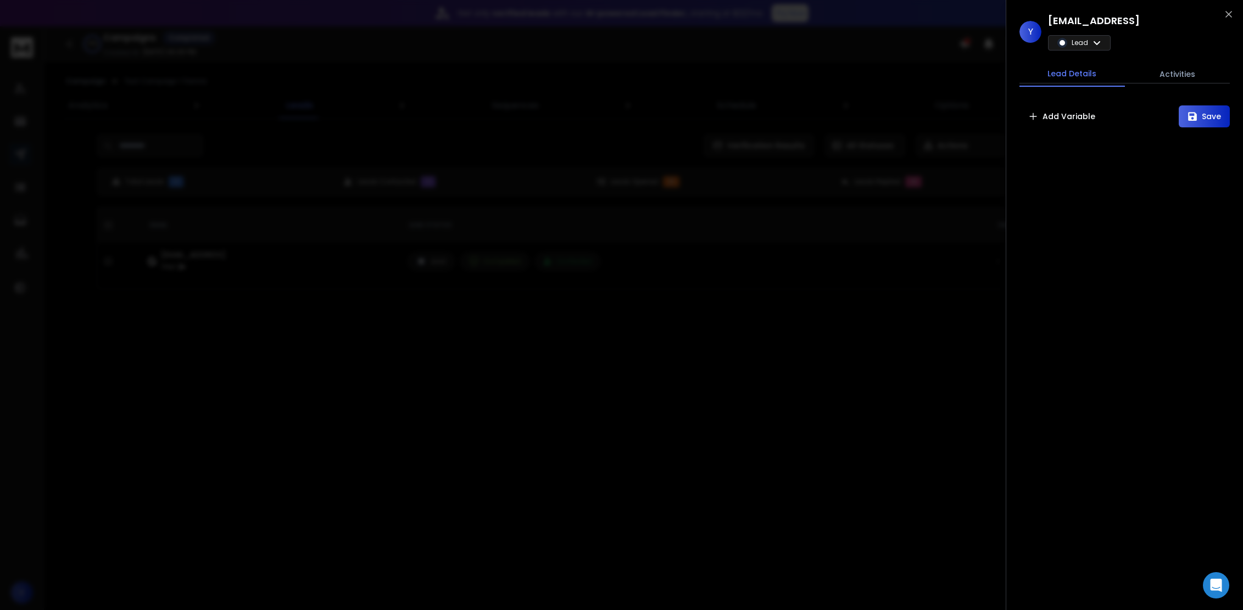 The height and width of the screenshot is (610, 1243). What do you see at coordinates (1204, 116) in the screenshot?
I see `button: Save` at bounding box center [1204, 116].